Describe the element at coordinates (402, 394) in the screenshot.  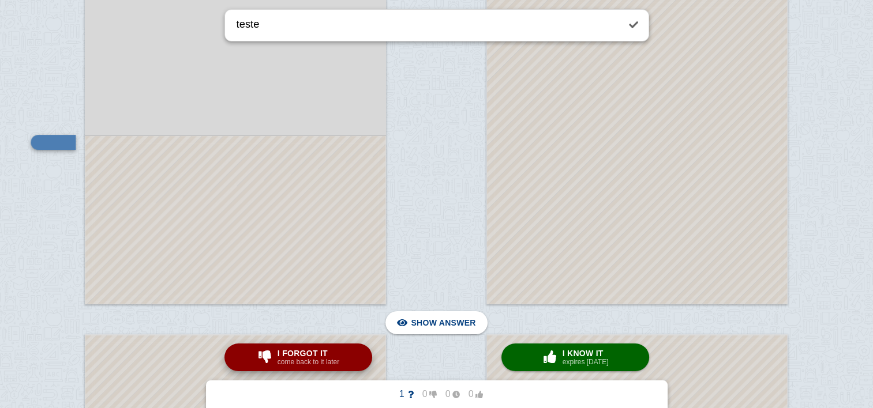
I see `span: 1` at that location.